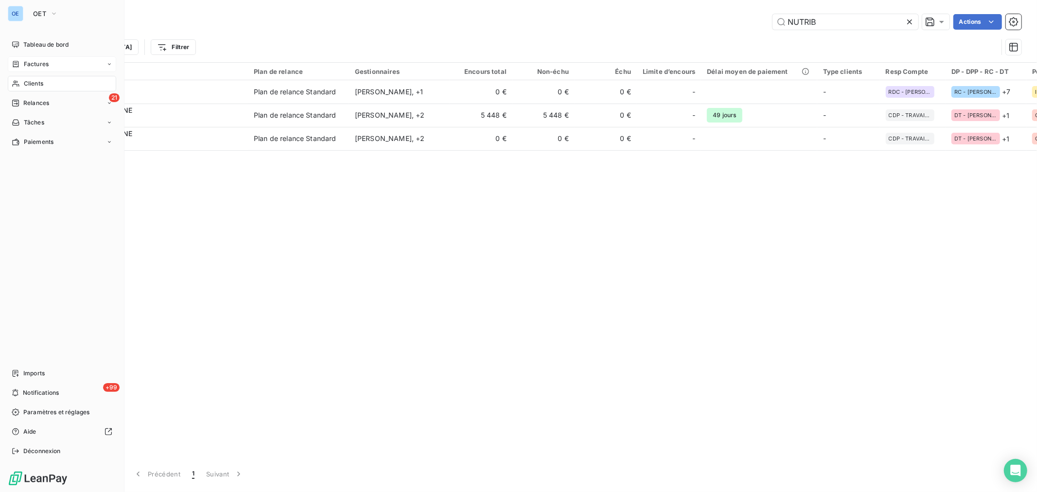 The height and width of the screenshot is (492, 1037). I want to click on span: + 7, so click(1006, 91).